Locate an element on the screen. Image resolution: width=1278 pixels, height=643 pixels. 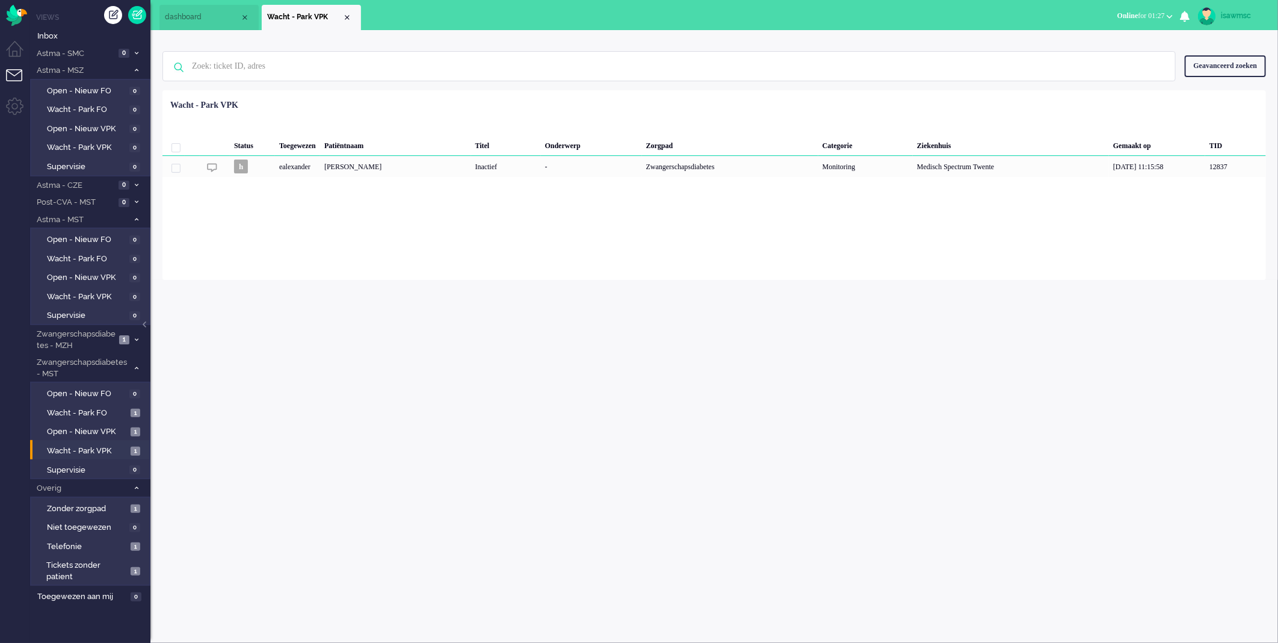
div: Geavanceerd zoeken is located at coordinates (1225, 66).